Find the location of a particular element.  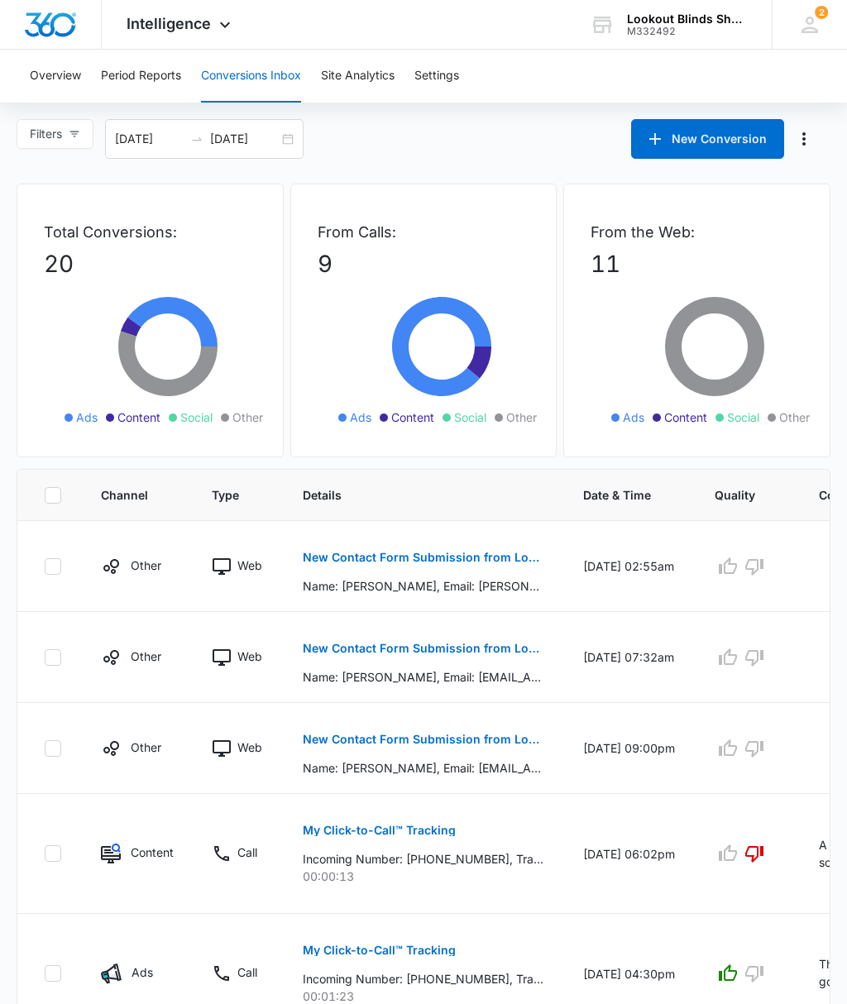

p: Total Conversions: is located at coordinates (150, 232).